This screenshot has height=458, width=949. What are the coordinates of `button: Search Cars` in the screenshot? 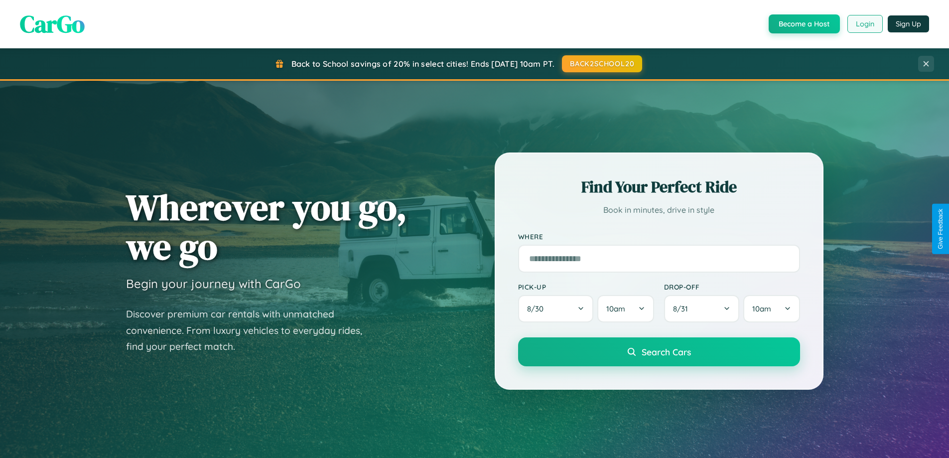 It's located at (659, 352).